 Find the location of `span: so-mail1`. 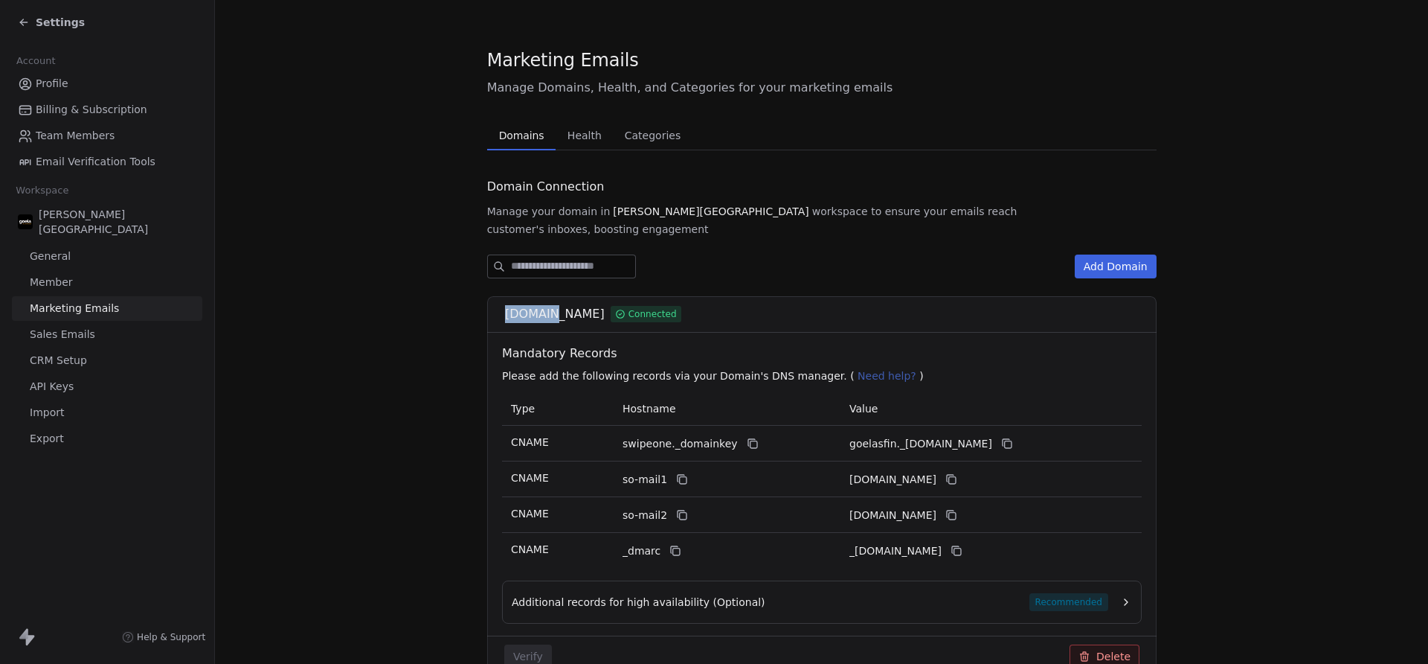

span: so-mail1 is located at coordinates (645, 479).